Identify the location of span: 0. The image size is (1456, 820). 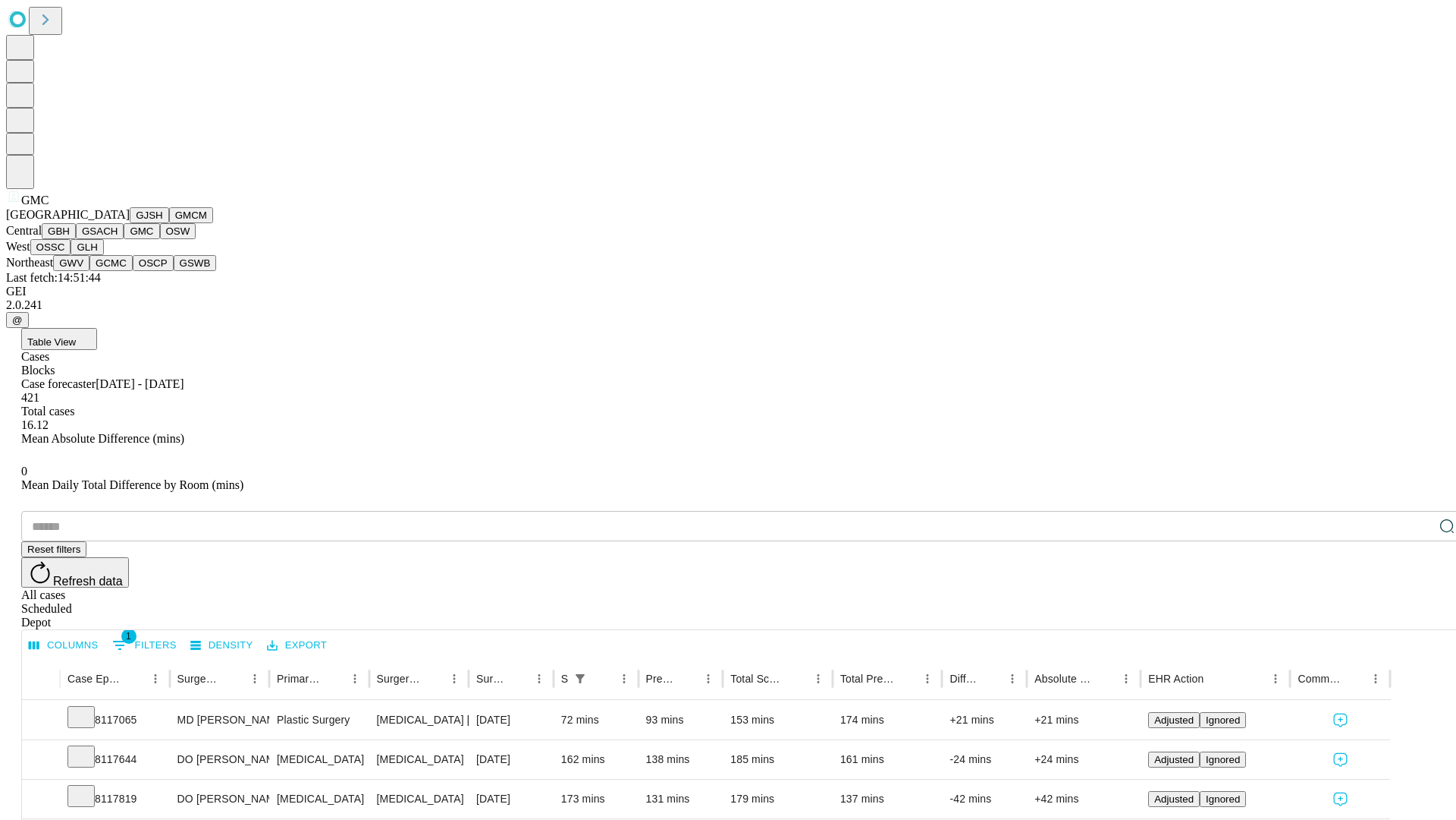
(24, 471).